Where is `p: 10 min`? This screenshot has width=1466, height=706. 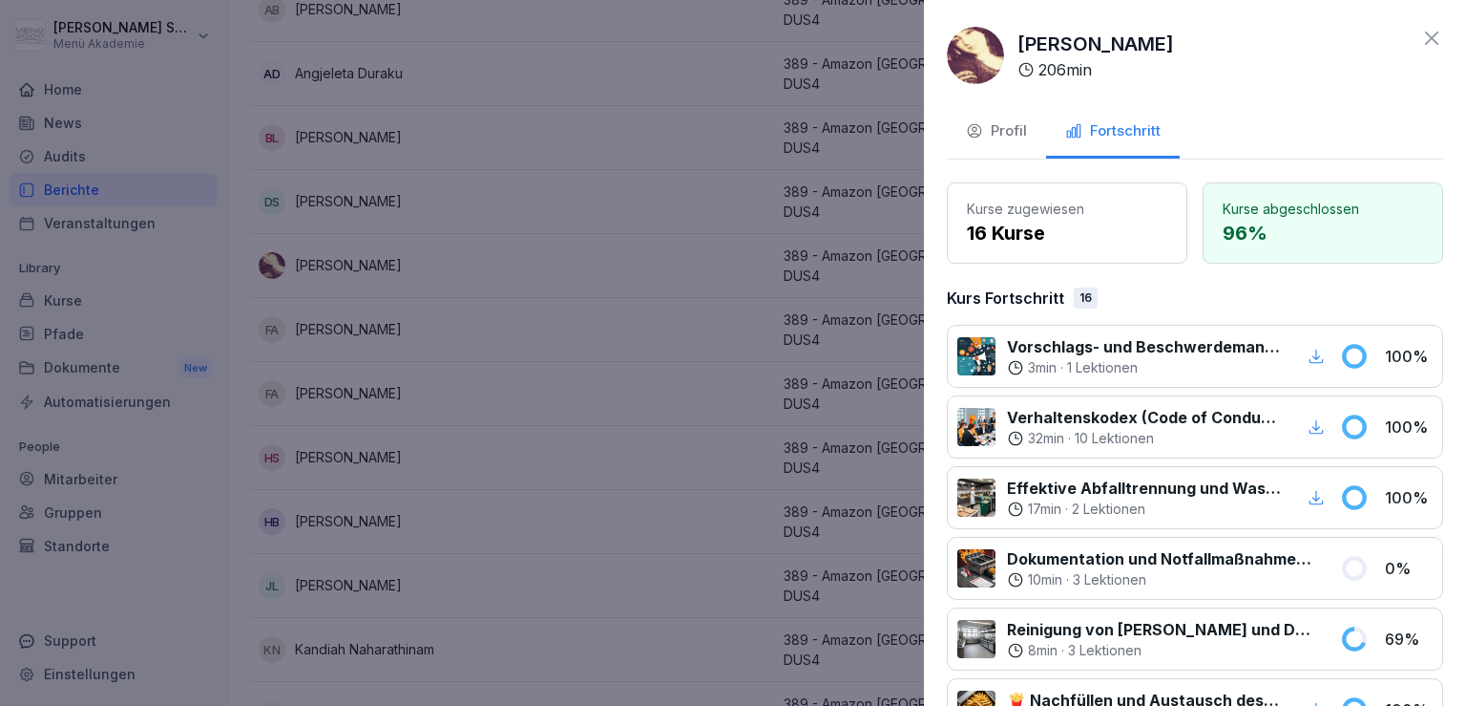
p: 10 min is located at coordinates (1045, 580).